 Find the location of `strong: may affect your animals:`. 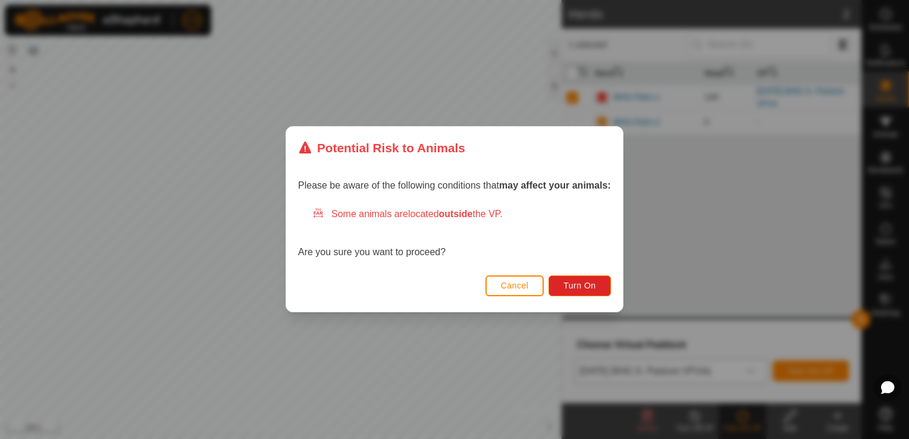

strong: may affect your animals: is located at coordinates (555, 186).